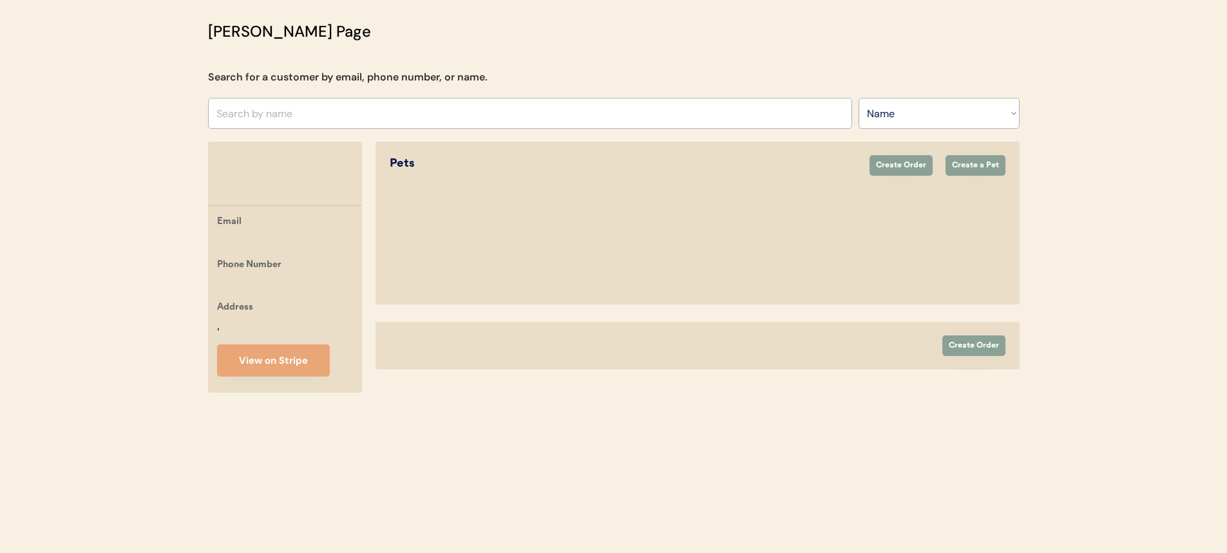 The height and width of the screenshot is (553, 1227). What do you see at coordinates (975, 165) in the screenshot?
I see `button: Create a Pet` at bounding box center [975, 165].